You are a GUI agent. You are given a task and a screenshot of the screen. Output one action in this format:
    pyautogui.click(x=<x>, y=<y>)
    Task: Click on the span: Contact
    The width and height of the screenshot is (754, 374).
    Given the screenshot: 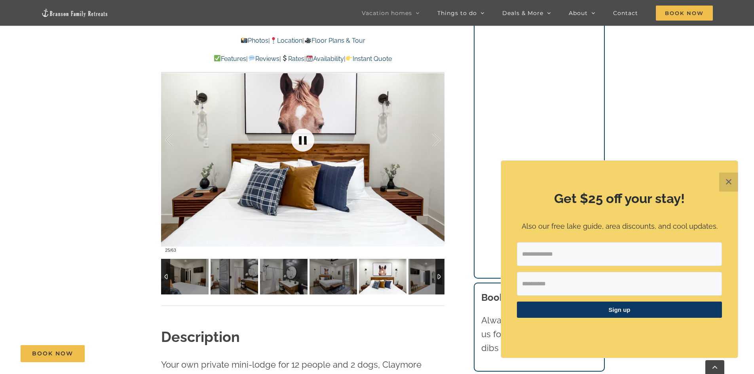 What is the action you would take?
    pyautogui.click(x=626, y=13)
    